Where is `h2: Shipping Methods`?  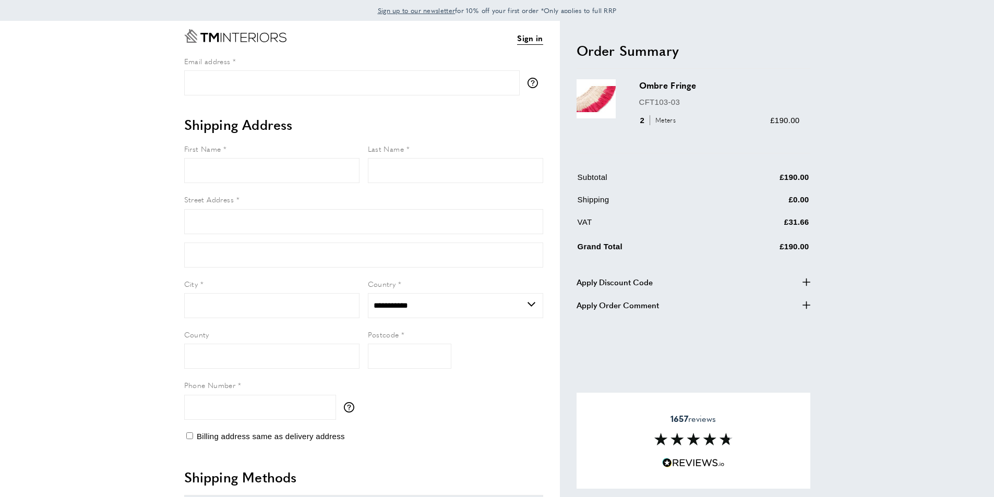 h2: Shipping Methods is located at coordinates (364, 477).